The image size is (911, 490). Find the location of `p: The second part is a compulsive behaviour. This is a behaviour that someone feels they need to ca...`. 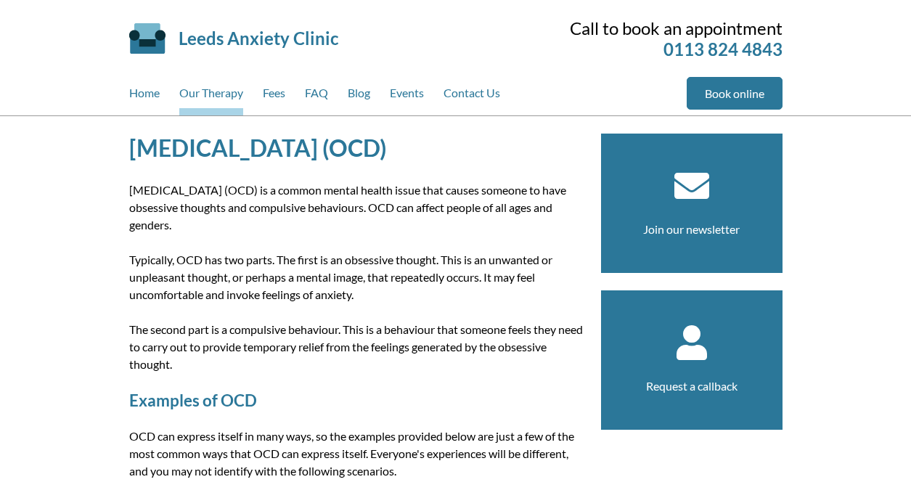

p: The second part is a compulsive behaviour. This is a behaviour that someone feels they need to ca... is located at coordinates (356, 347).